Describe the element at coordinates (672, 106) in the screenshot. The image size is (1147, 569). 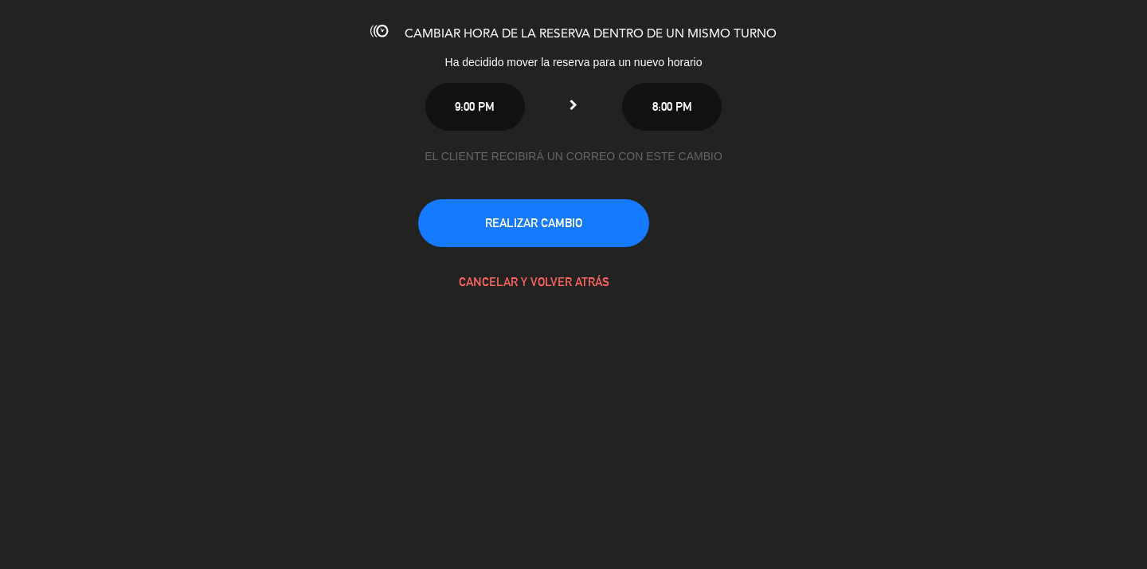
I see `span: 8:00 PM` at that location.